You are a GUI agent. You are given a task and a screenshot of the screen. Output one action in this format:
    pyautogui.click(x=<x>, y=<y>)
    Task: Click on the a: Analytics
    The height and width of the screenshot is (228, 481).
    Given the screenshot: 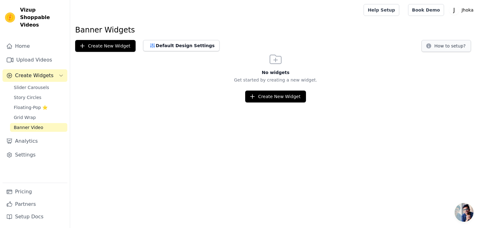 What is the action you would take?
    pyautogui.click(x=35, y=141)
    